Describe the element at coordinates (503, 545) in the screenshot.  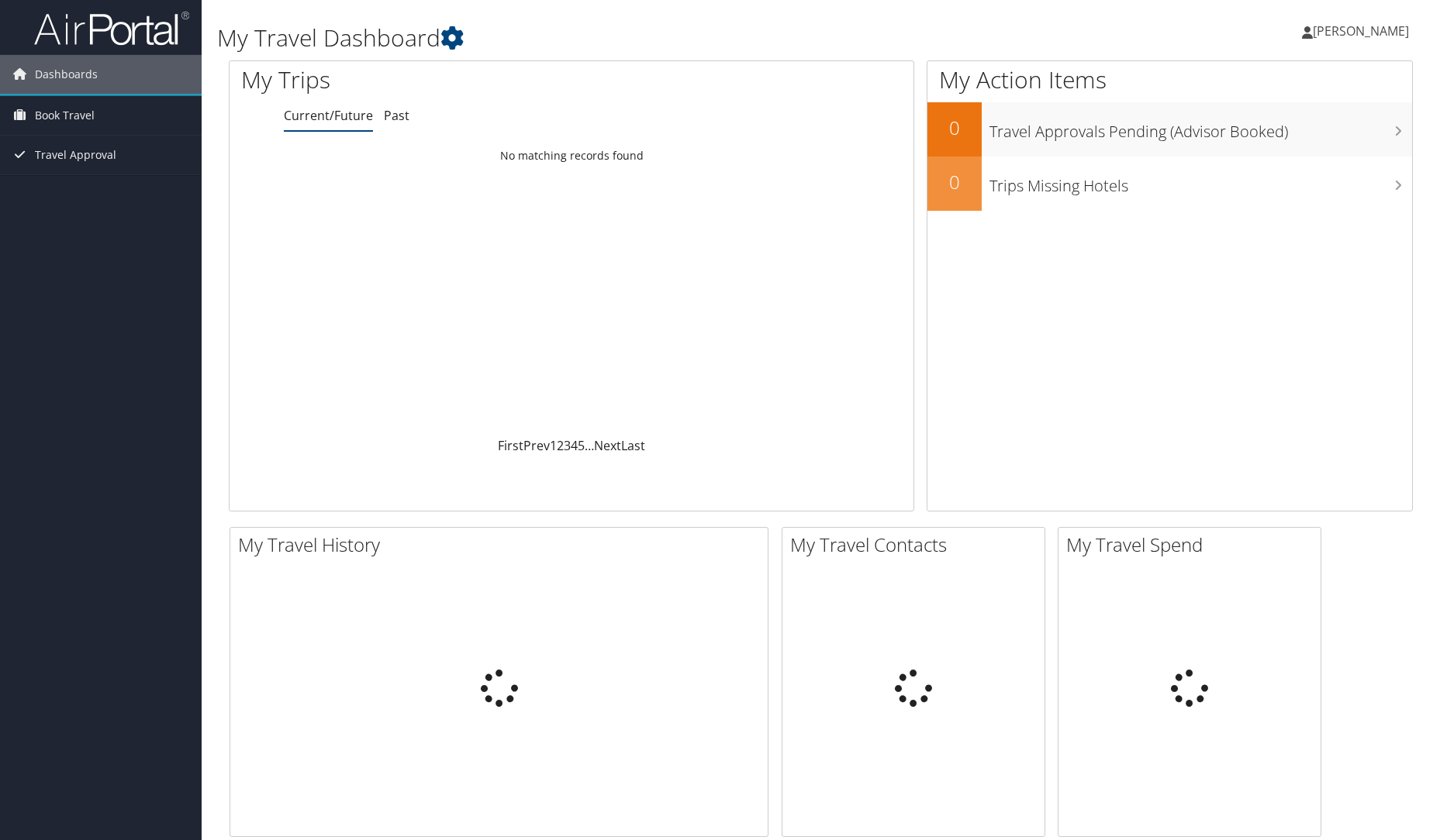
I see `h2: My Travel History` at that location.